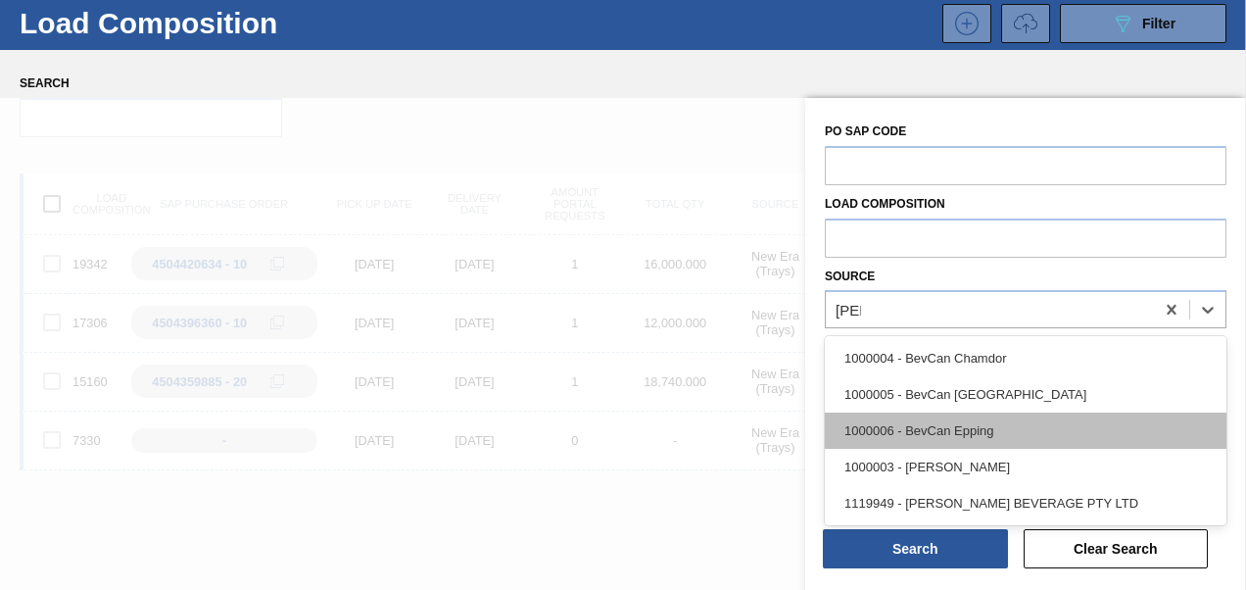  What do you see at coordinates (1025, 430) in the screenshot?
I see `div: 1000006 - BevCan Epping` at bounding box center [1025, 430].